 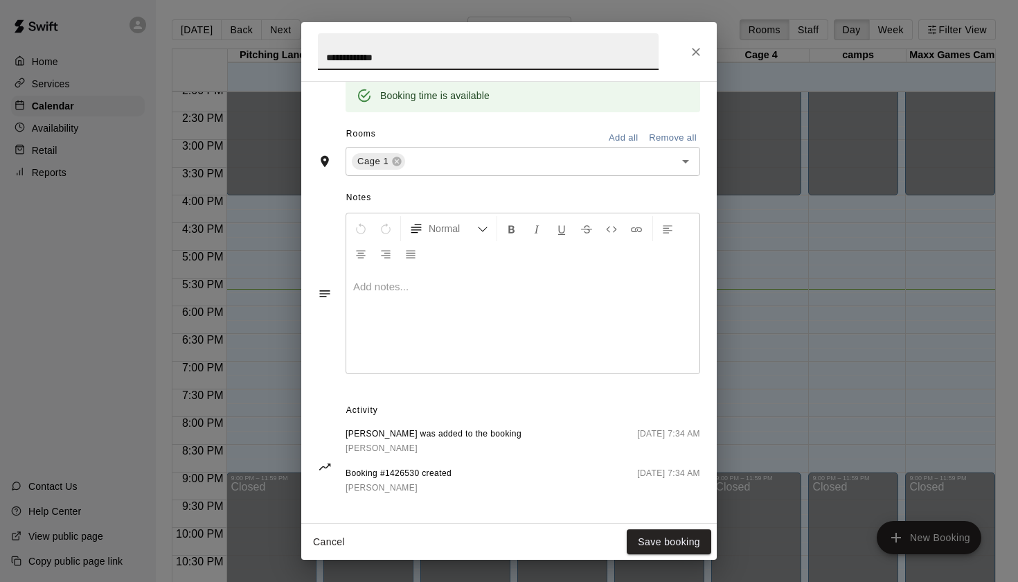 What do you see at coordinates (669, 541) in the screenshot?
I see `button: Save booking` at bounding box center [669, 541].